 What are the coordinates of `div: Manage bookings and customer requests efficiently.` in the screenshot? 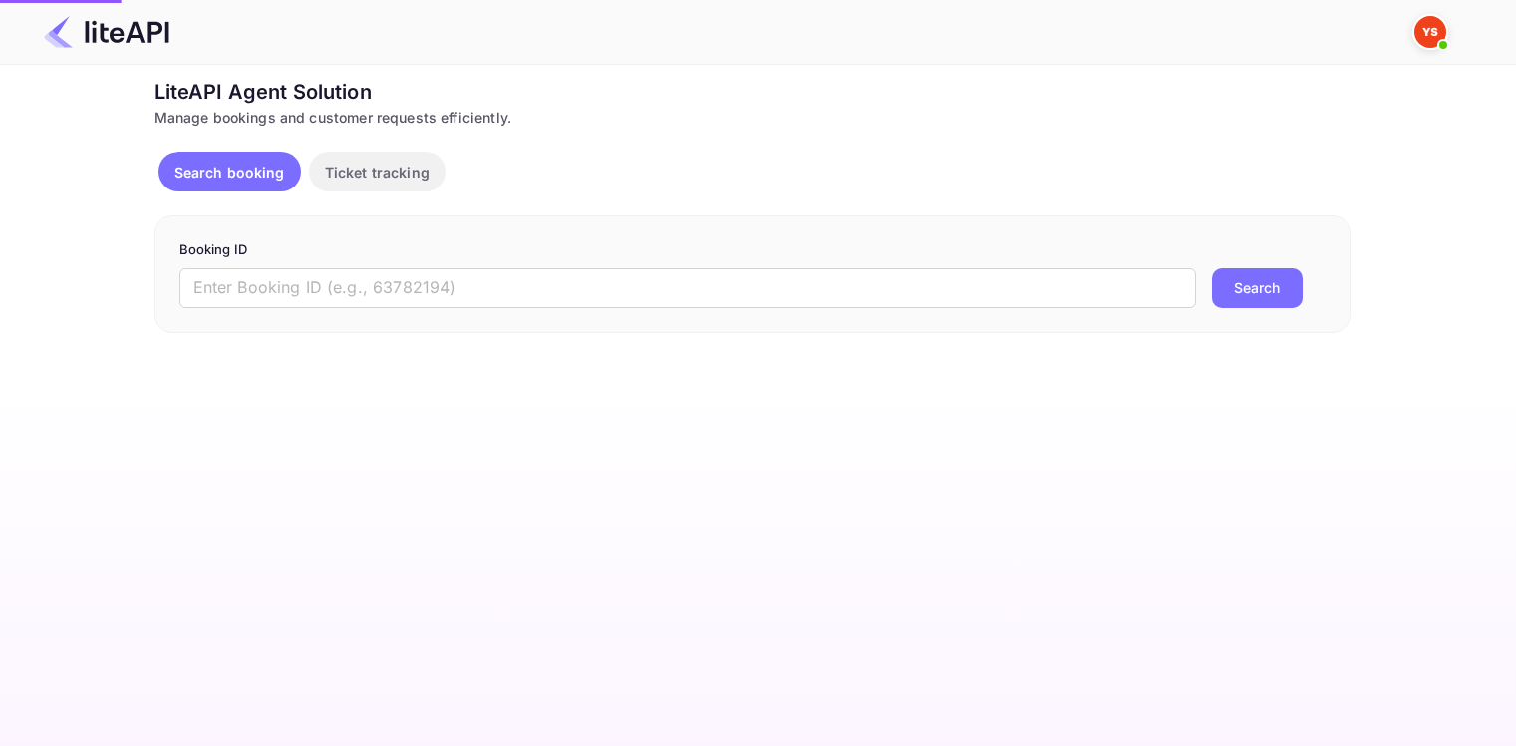 It's located at (753, 117).